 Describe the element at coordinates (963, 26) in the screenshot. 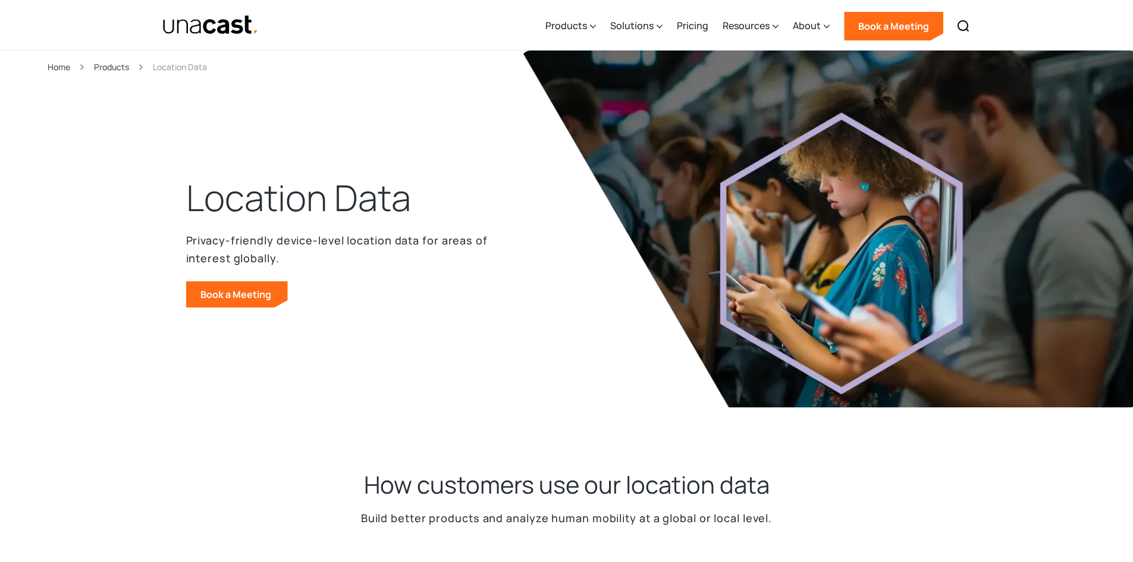

I see `img: Search icon` at that location.